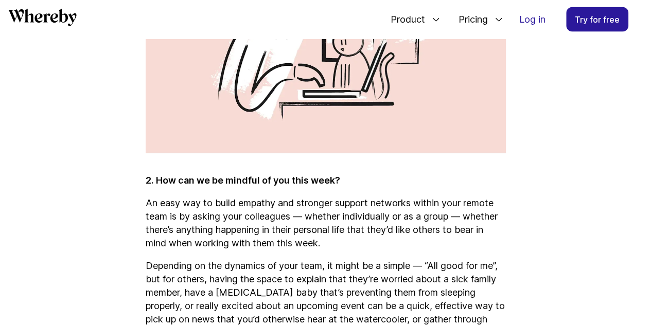 Image resolution: width=651 pixels, height=325 pixels. I want to click on strong: 2. How can we be mindful of you this week?, so click(243, 180).